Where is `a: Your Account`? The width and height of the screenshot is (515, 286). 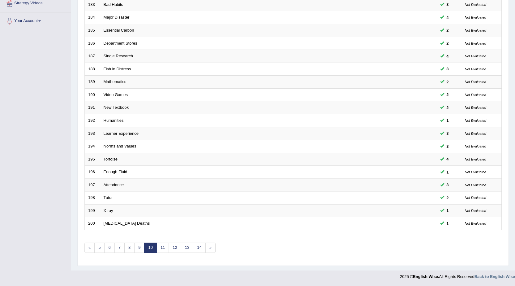 a: Your Account is located at coordinates (36, 20).